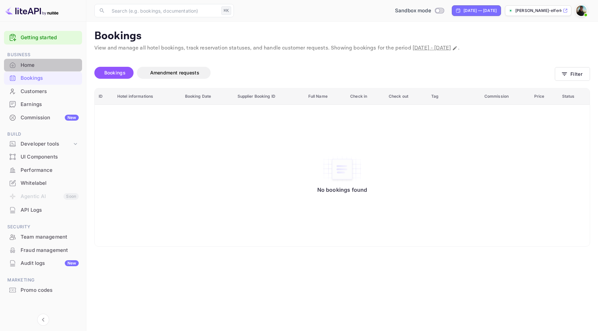 The image size is (598, 331). I want to click on a: Performance, so click(43, 170).